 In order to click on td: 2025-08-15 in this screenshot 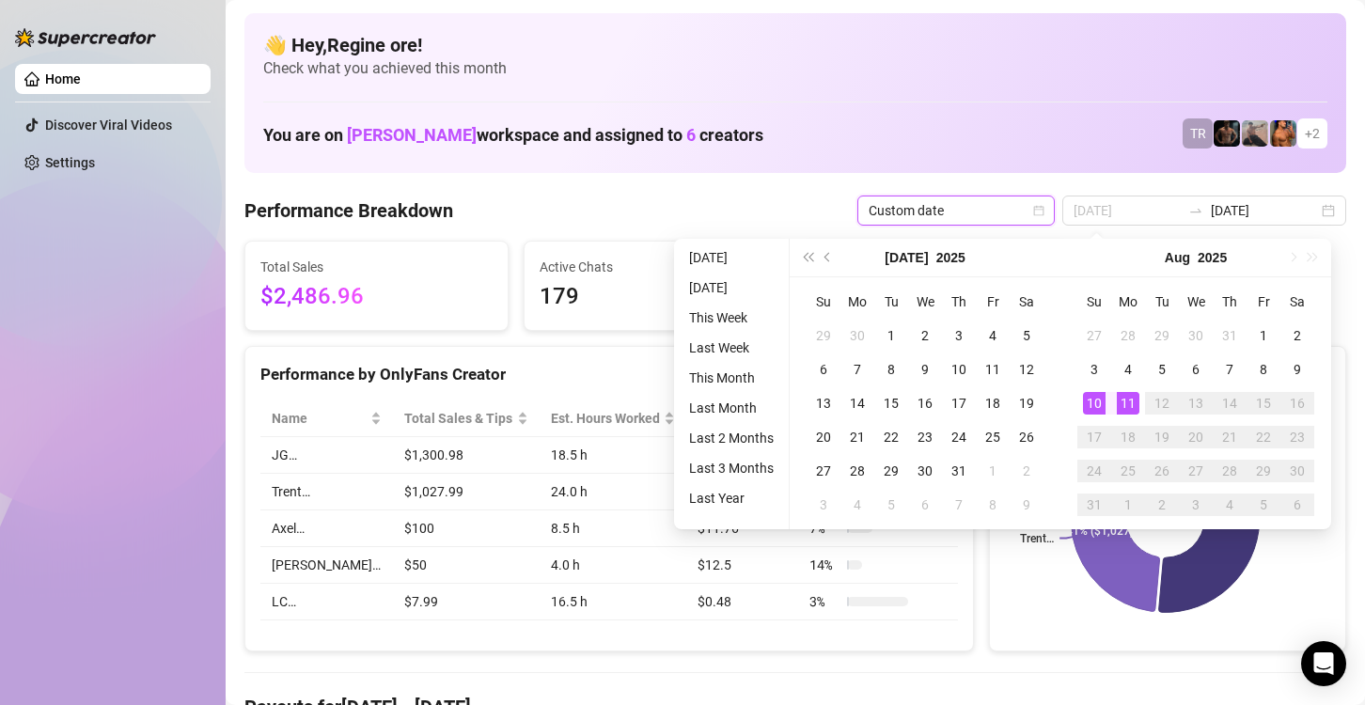, I will do `click(1263, 403)`.